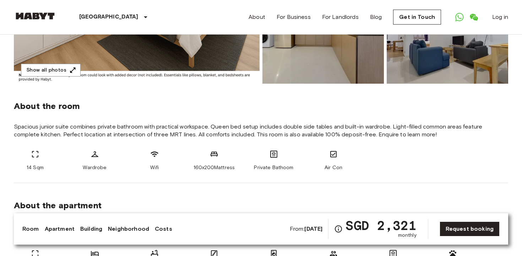 The height and width of the screenshot is (256, 522). What do you see at coordinates (35, 167) in the screenshot?
I see `span: 14 Sqm` at bounding box center [35, 167].